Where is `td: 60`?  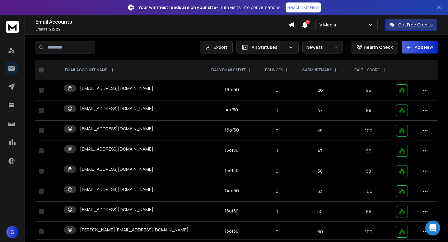 td: 60 is located at coordinates (320, 232).